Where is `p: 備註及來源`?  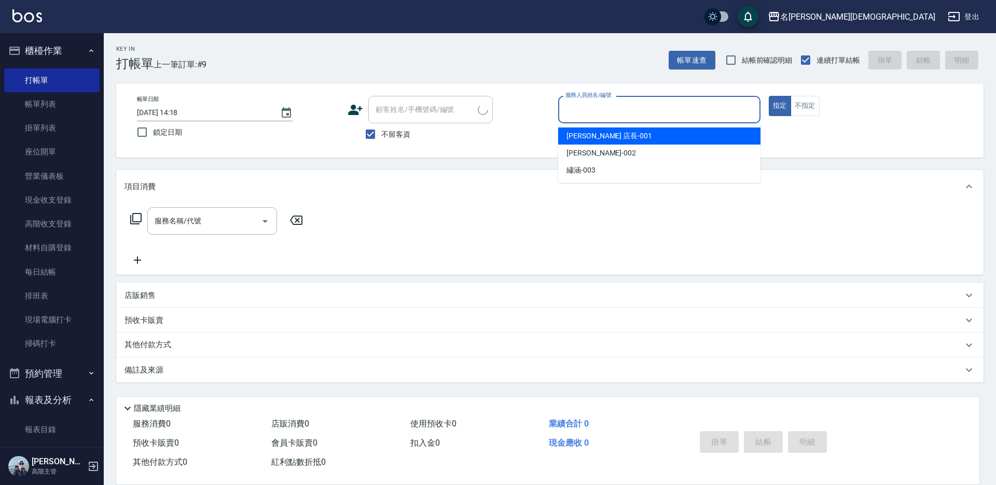
p: 備註及來源 is located at coordinates (144, 370).